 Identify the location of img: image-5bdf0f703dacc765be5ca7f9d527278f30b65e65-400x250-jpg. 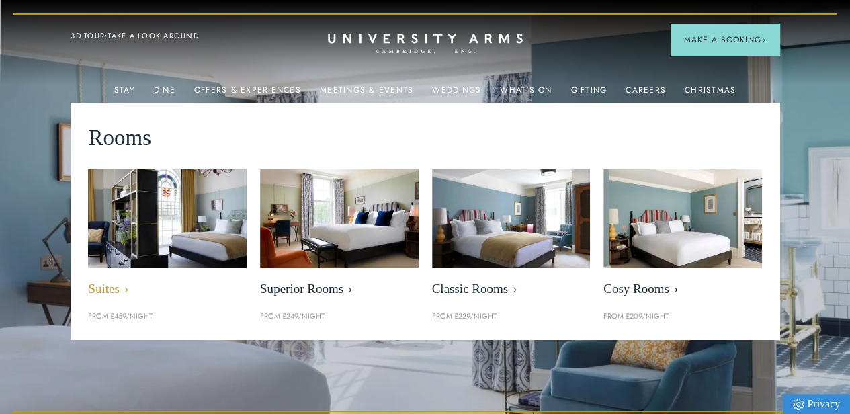
(339, 218).